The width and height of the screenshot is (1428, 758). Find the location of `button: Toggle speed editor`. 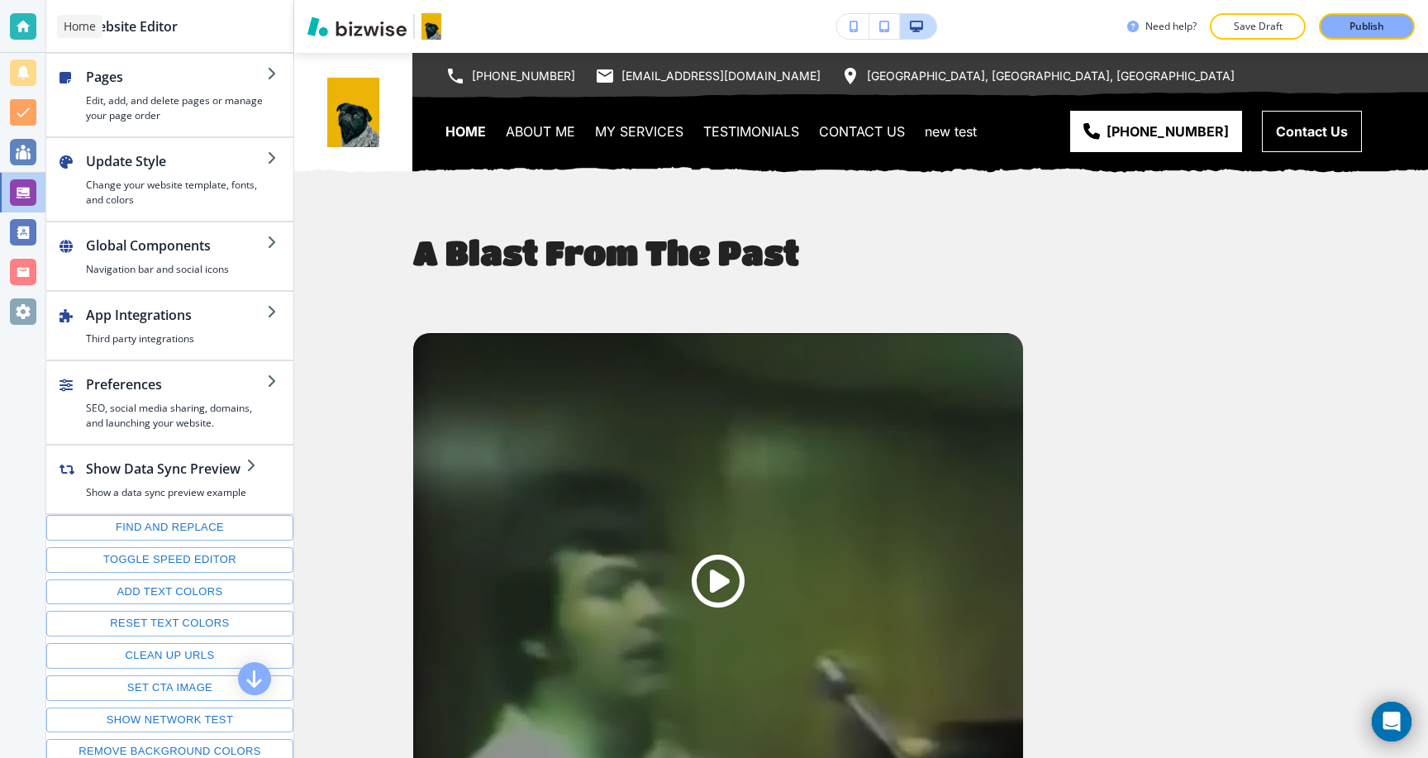

button: Toggle speed editor is located at coordinates (169, 560).